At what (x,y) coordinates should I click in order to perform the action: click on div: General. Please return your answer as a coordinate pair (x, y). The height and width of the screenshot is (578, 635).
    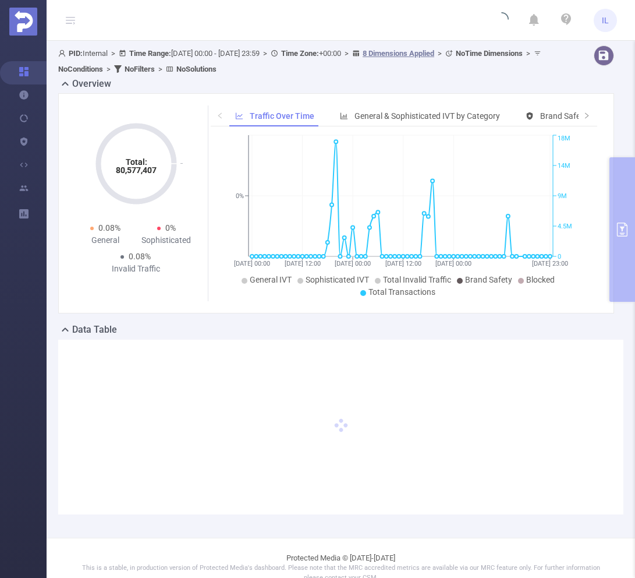
    Looking at the image, I should click on (105, 240).